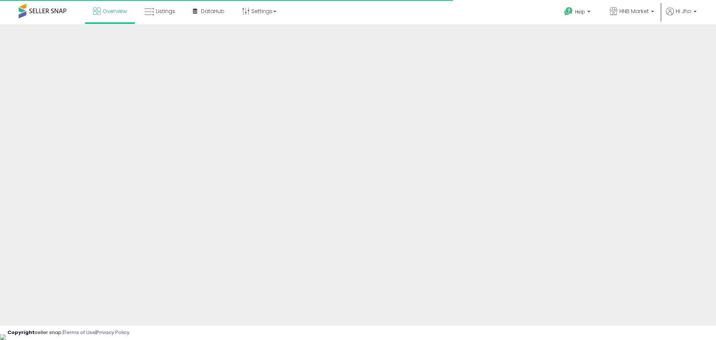  What do you see at coordinates (21, 332) in the screenshot?
I see `strong: Copyright` at bounding box center [21, 332].